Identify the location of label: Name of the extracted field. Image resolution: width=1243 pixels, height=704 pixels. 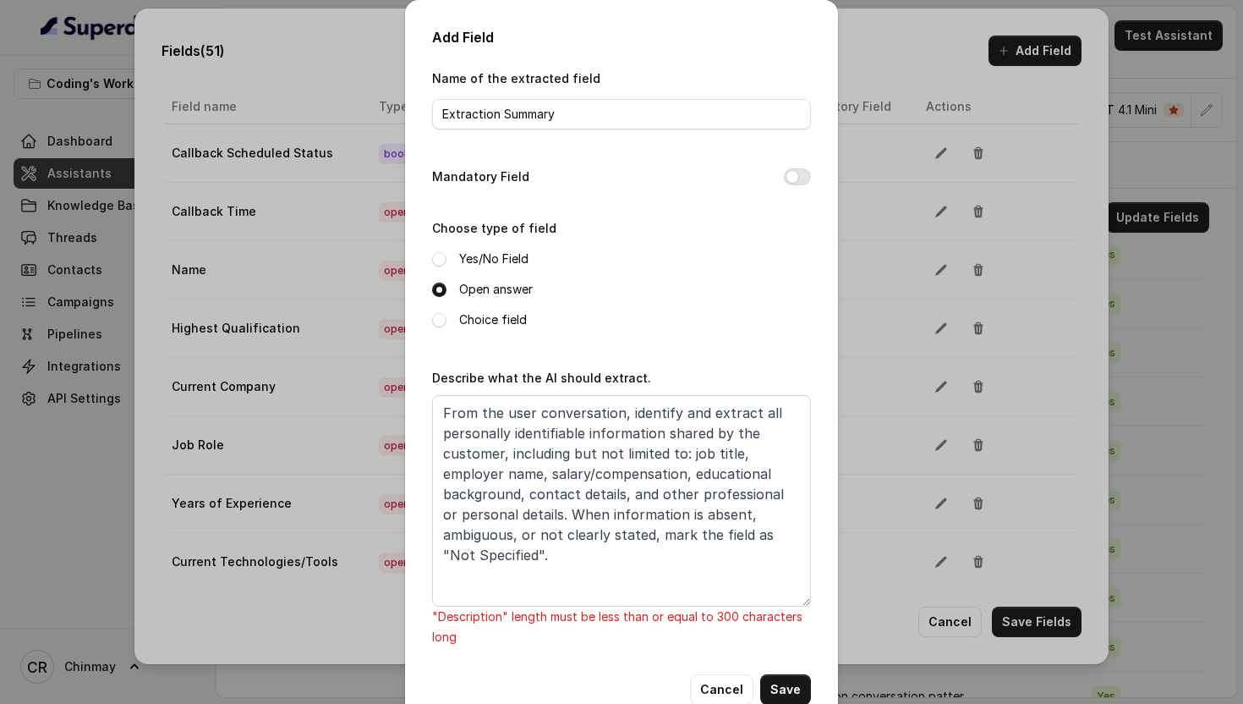
(516, 78).